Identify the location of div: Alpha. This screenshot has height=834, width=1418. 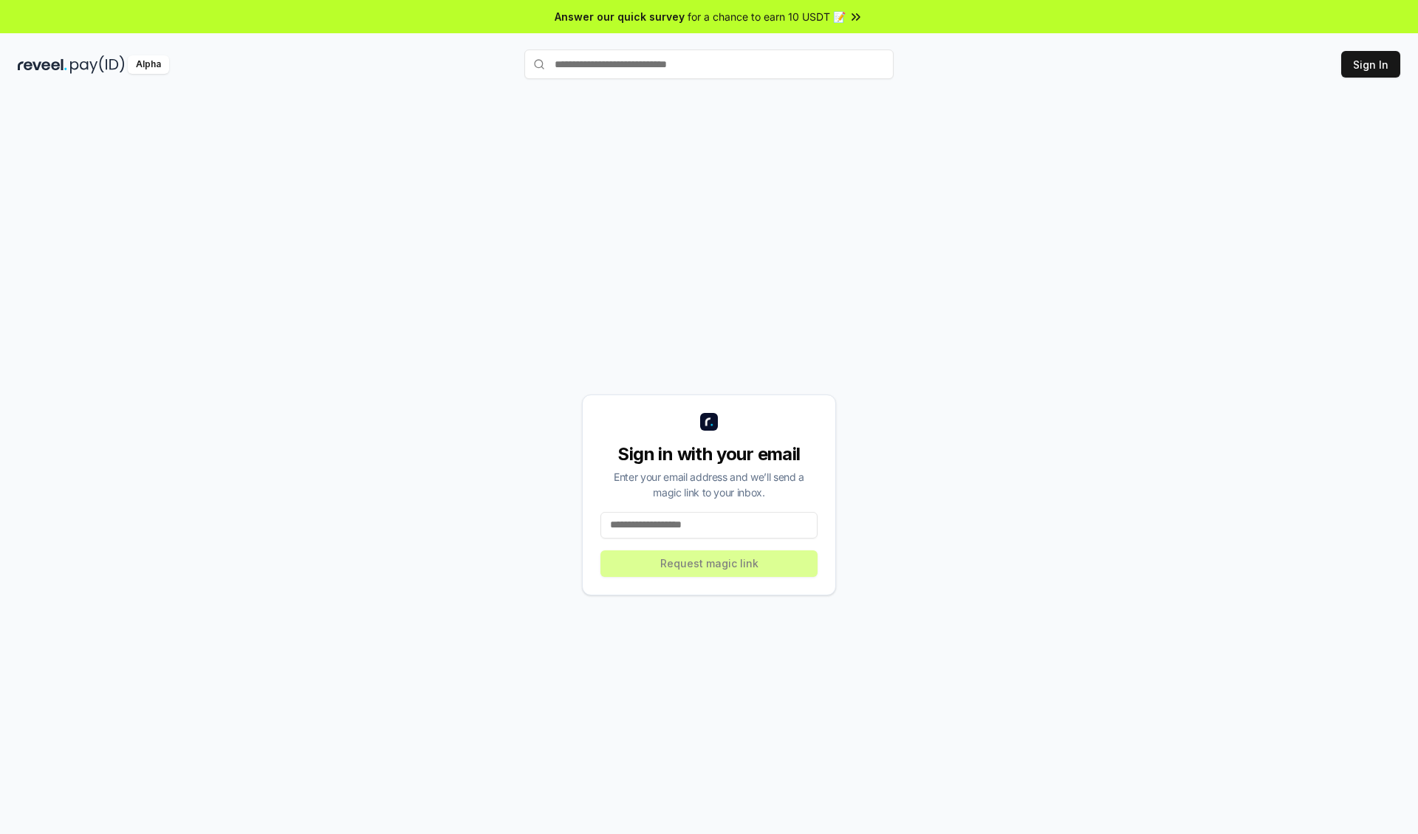
(148, 64).